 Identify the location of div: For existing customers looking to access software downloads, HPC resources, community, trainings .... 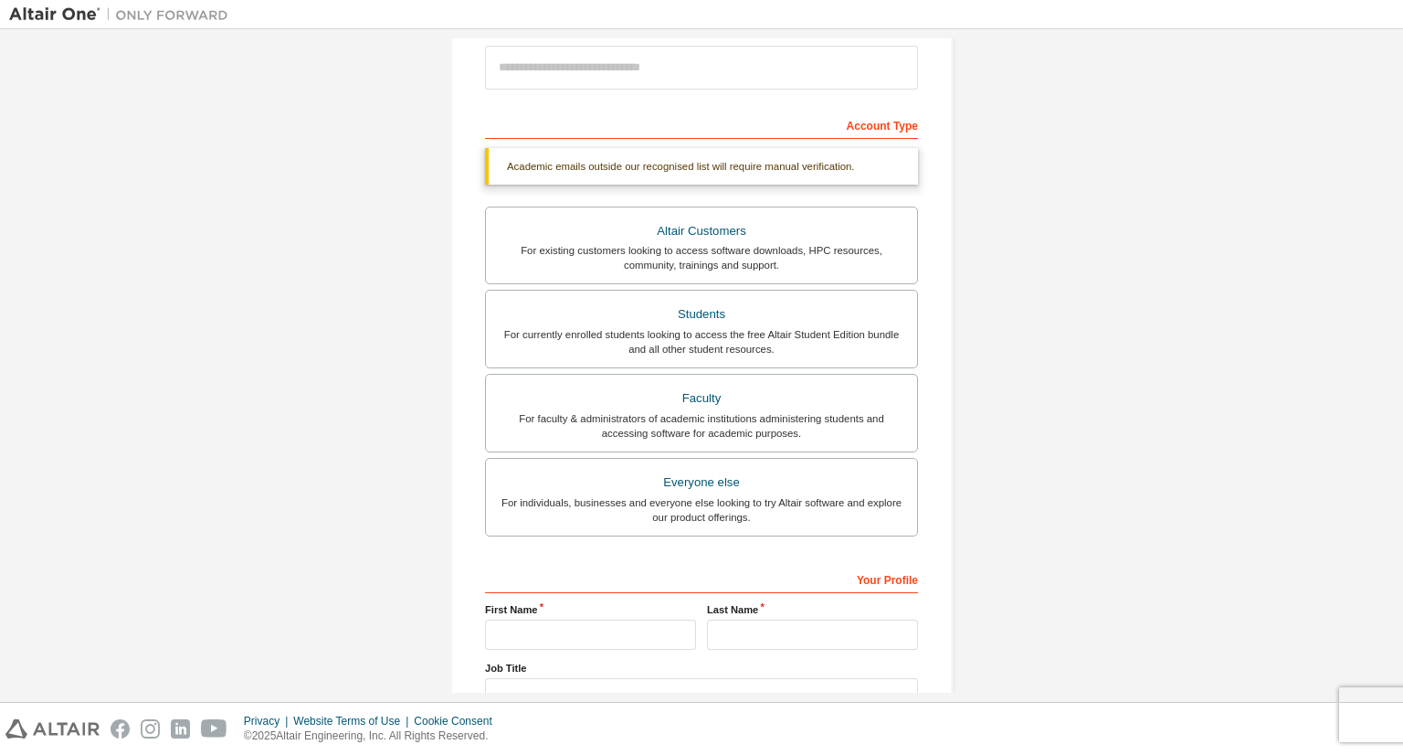
(702, 258).